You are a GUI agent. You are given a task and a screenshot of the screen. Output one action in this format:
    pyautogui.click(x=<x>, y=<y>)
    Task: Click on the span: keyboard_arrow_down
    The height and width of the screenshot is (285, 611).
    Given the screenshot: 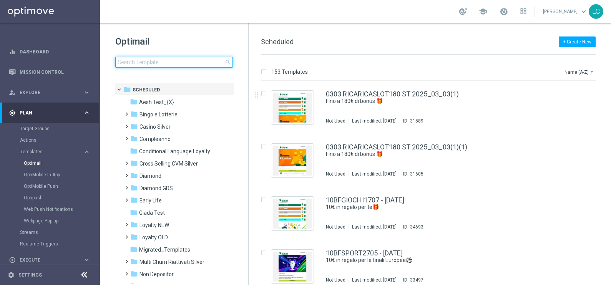 What is the action you would take?
    pyautogui.click(x=583, y=12)
    